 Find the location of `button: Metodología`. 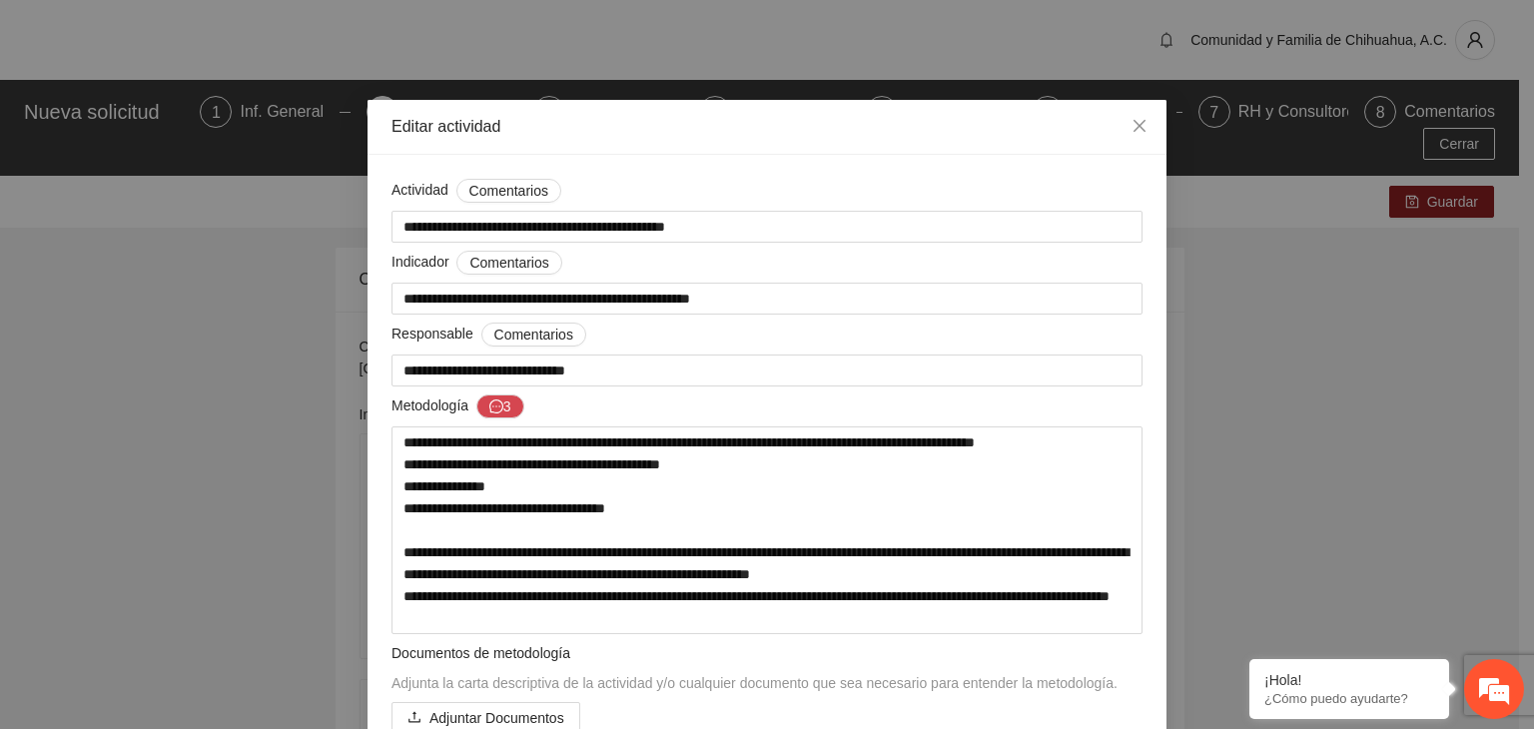

button: Metodología is located at coordinates (500, 406).